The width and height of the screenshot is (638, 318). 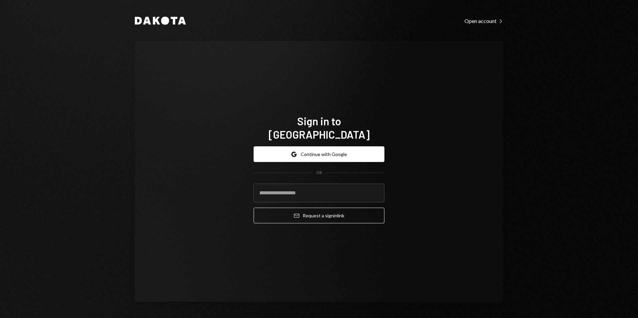 I want to click on a: Open account, so click(x=484, y=21).